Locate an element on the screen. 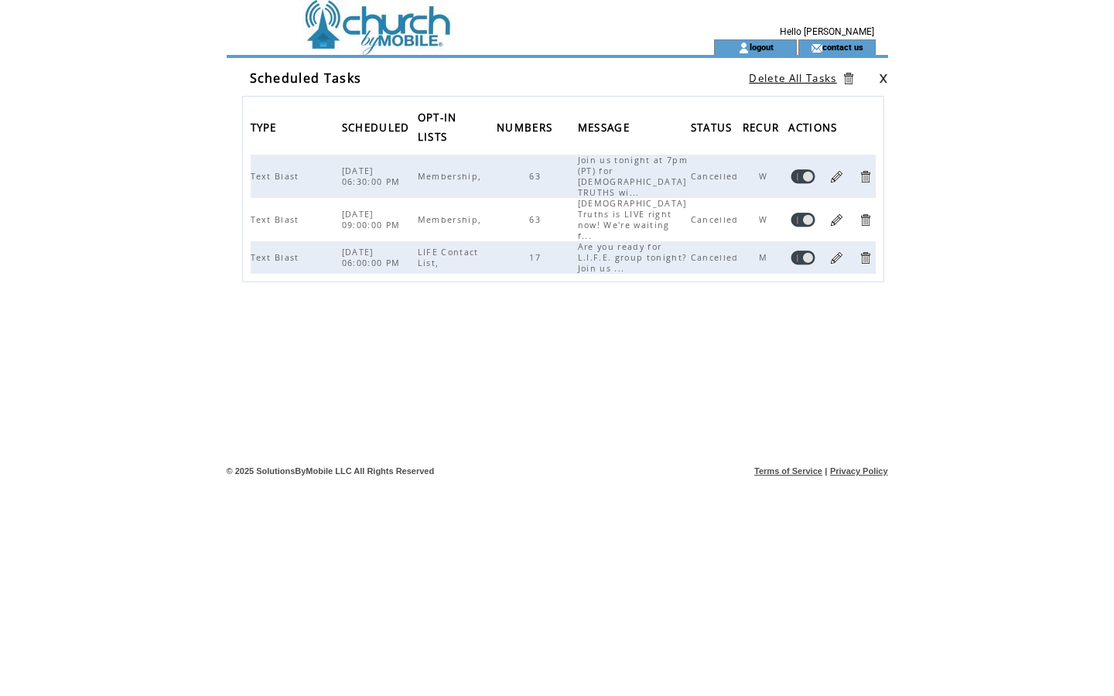 Image resolution: width=1114 pixels, height=696 pixels. a: contact us is located at coordinates (843, 46).